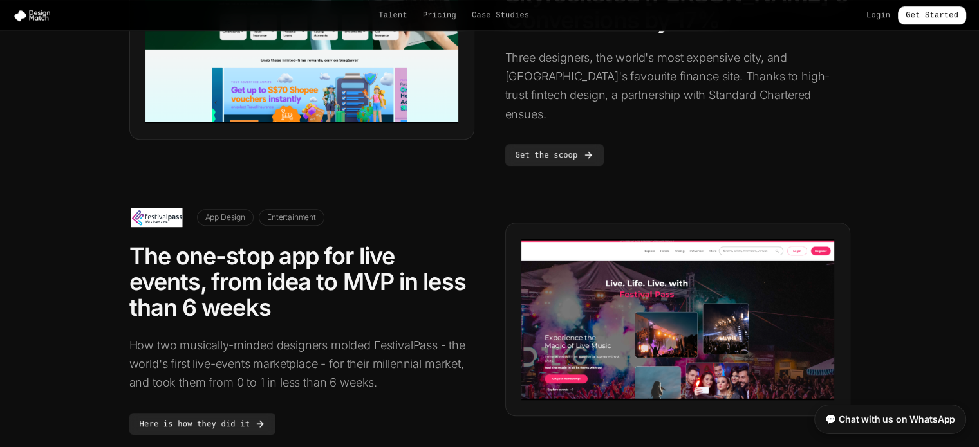 This screenshot has height=447, width=979. What do you see at coordinates (878, 15) in the screenshot?
I see `a: Login` at bounding box center [878, 15].